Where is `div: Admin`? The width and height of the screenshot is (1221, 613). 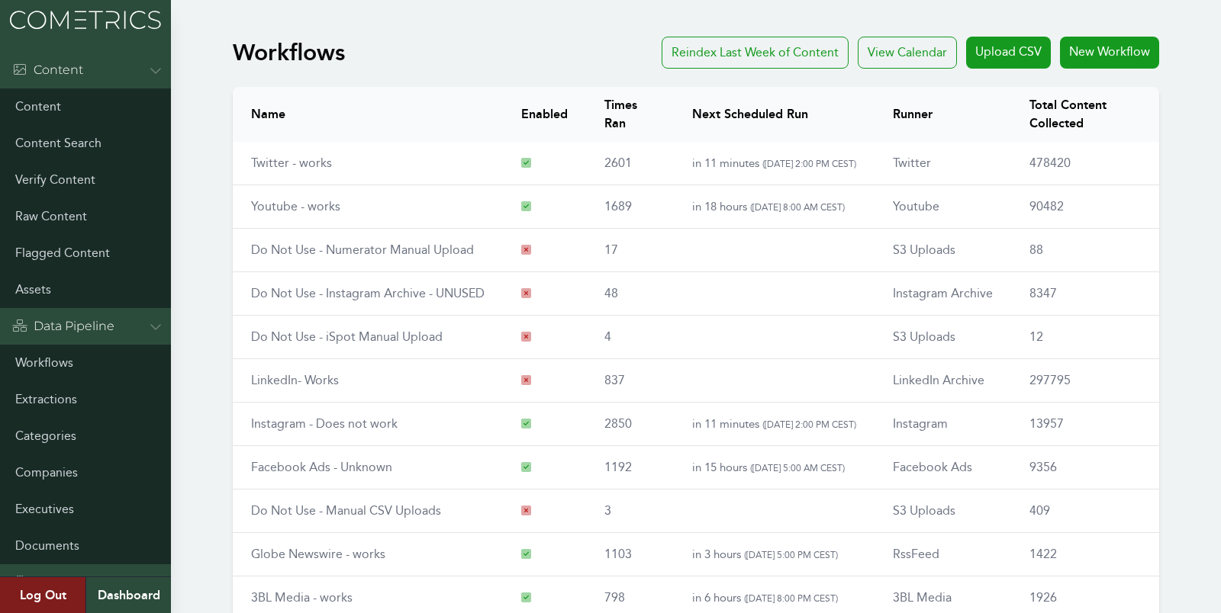 div: Admin is located at coordinates (43, 583).